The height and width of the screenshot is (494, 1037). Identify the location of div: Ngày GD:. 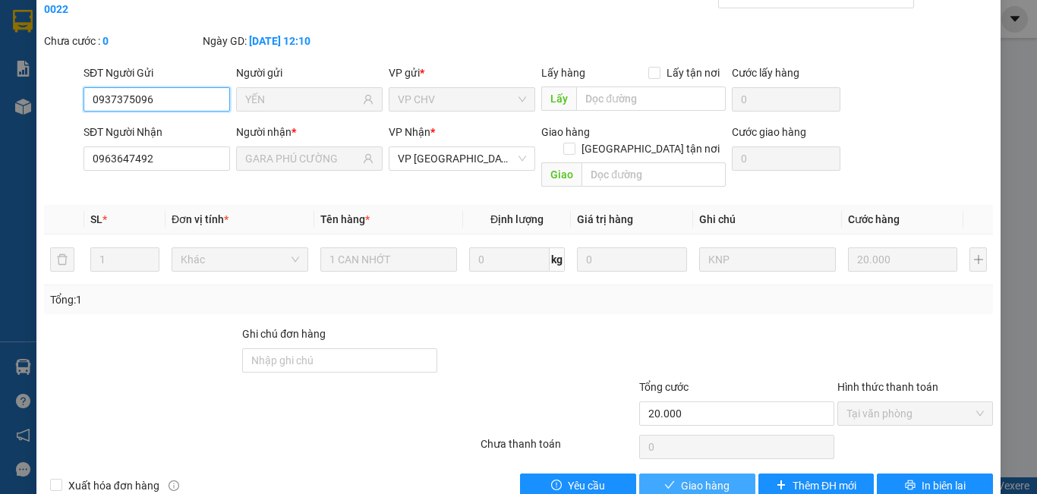
(280, 41).